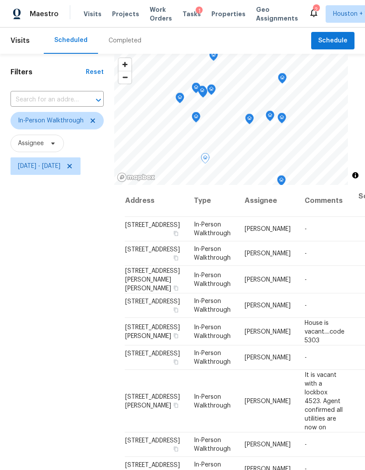 The width and height of the screenshot is (365, 470). I want to click on canvas: Map, so click(231, 119).